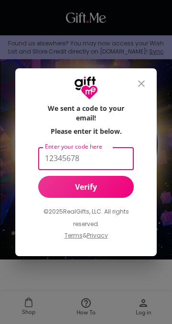  What do you see at coordinates (86, 113) in the screenshot?
I see `h6: We sent a code to your email!` at bounding box center [86, 113].